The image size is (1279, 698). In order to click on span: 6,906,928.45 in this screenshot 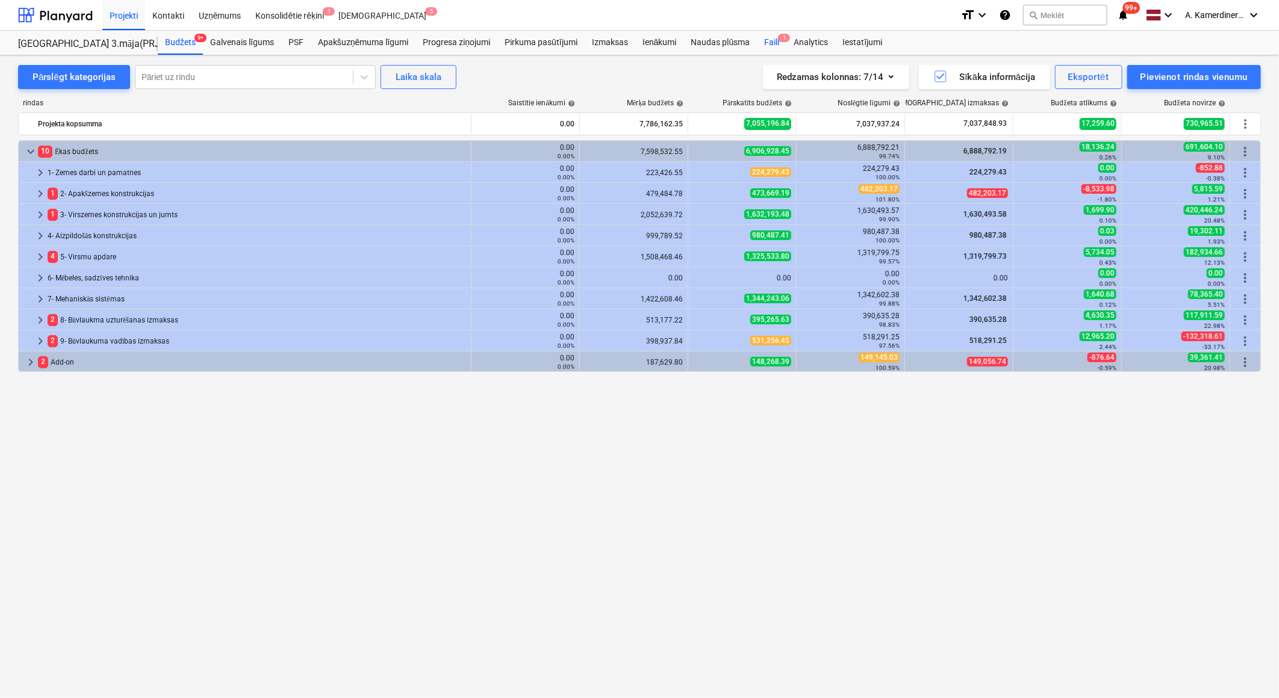, I will do `click(768, 151)`.